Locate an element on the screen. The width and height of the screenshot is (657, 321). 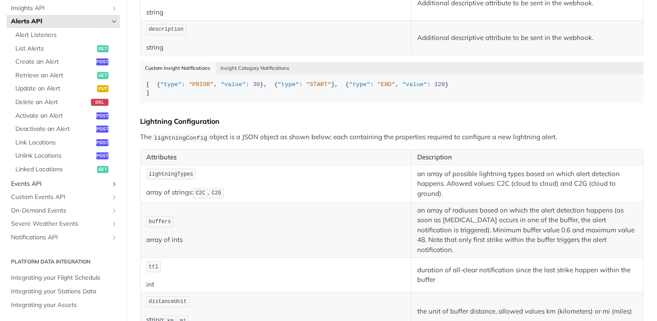
p: array of strings: , is located at coordinates (276, 193).